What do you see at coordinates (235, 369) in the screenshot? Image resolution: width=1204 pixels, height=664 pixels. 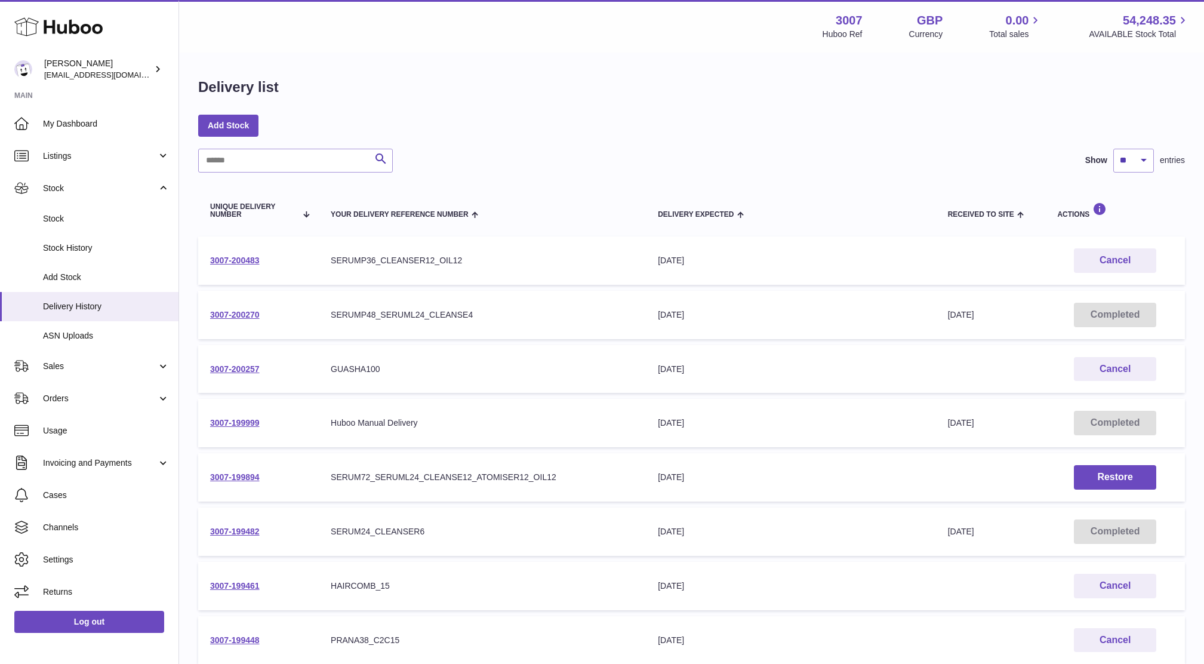 I see `a: 3007-200257` at bounding box center [235, 369].